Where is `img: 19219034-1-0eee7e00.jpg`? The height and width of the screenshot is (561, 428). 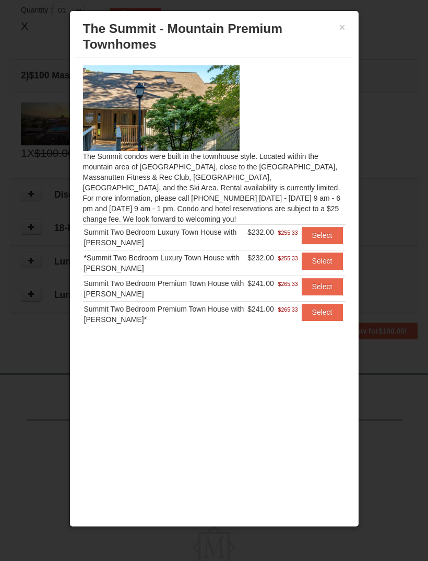 img: 19219034-1-0eee7e00.jpg is located at coordinates (161, 108).